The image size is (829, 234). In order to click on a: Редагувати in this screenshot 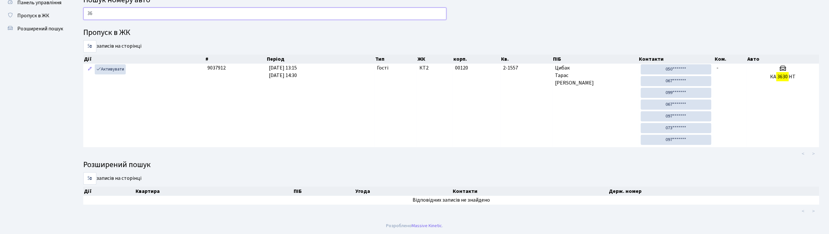, I will do `click(90, 69)`.